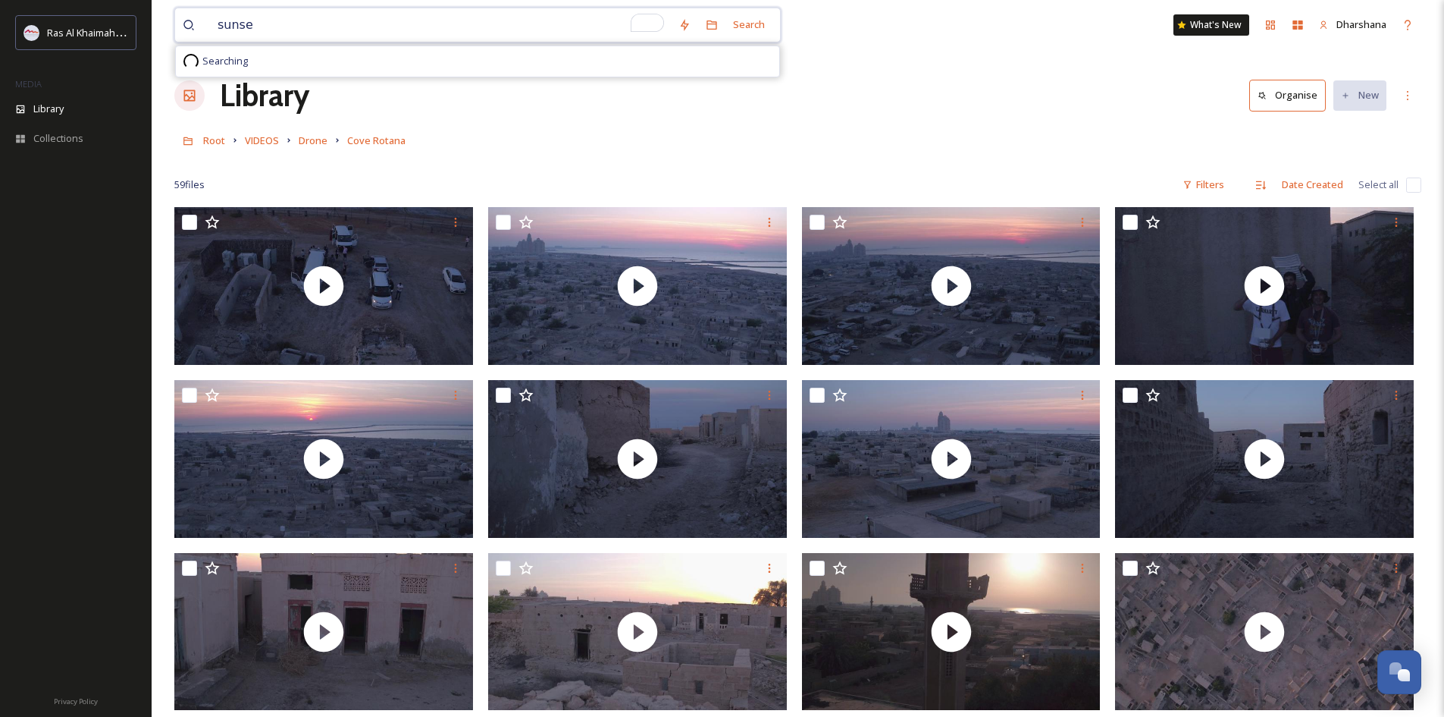 The height and width of the screenshot is (717, 1444). What do you see at coordinates (1360, 95) in the screenshot?
I see `button: New` at bounding box center [1360, 95].